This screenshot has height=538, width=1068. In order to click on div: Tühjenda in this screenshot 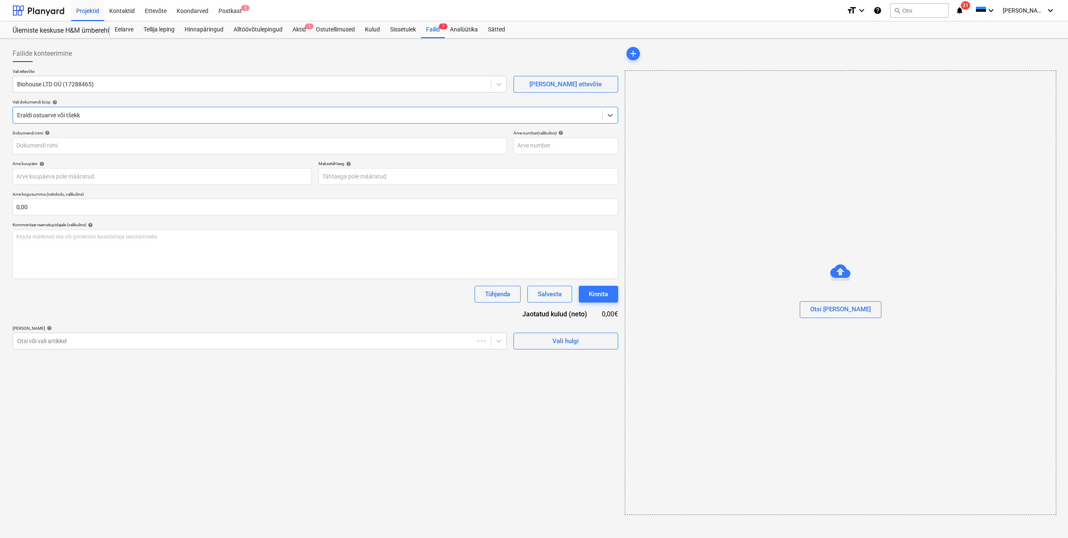, I will do `click(498, 294)`.